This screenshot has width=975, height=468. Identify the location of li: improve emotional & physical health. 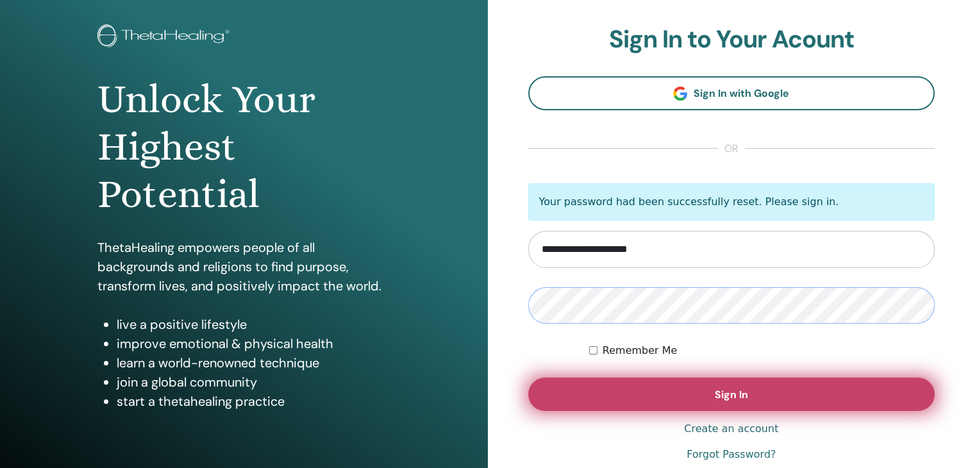
(253, 344).